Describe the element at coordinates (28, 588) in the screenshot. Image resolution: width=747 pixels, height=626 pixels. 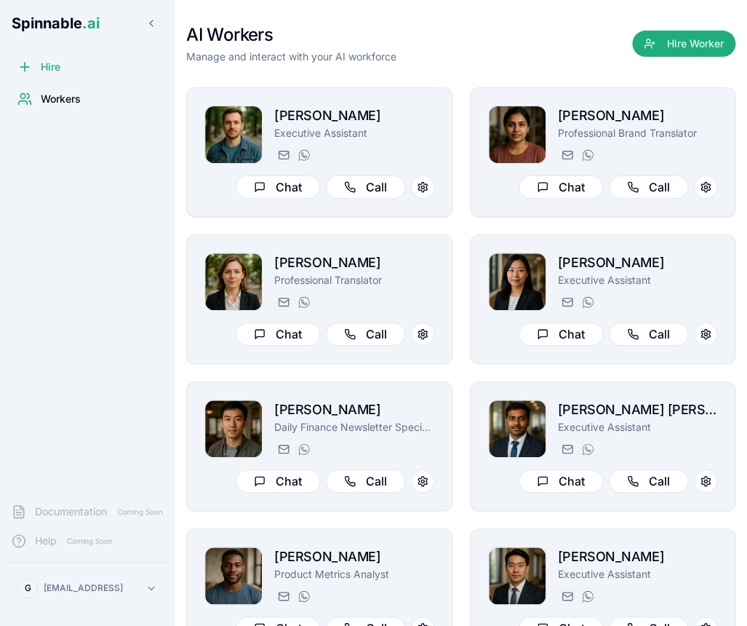
I see `span: G` at that location.